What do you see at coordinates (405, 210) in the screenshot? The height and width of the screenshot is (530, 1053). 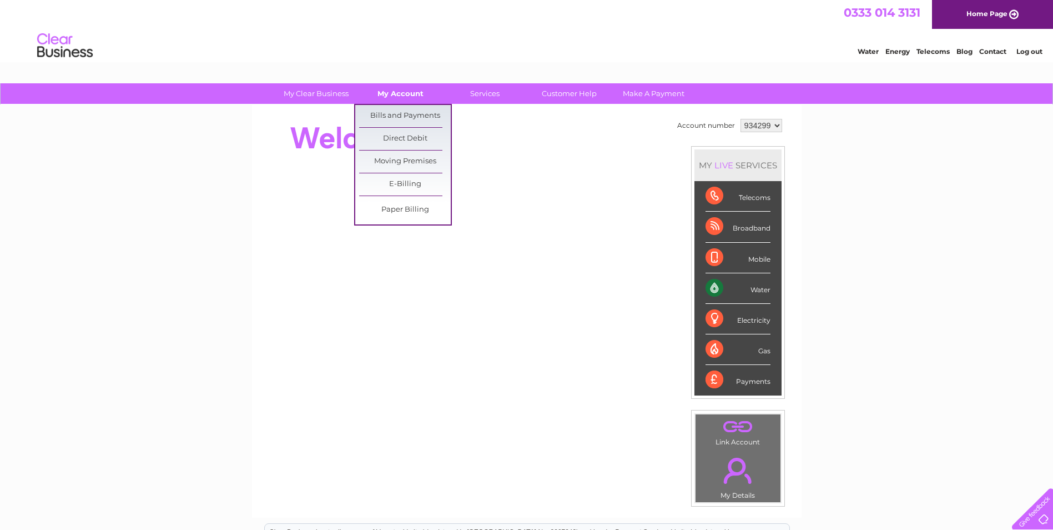 I see `a: Paper Billing` at bounding box center [405, 210].